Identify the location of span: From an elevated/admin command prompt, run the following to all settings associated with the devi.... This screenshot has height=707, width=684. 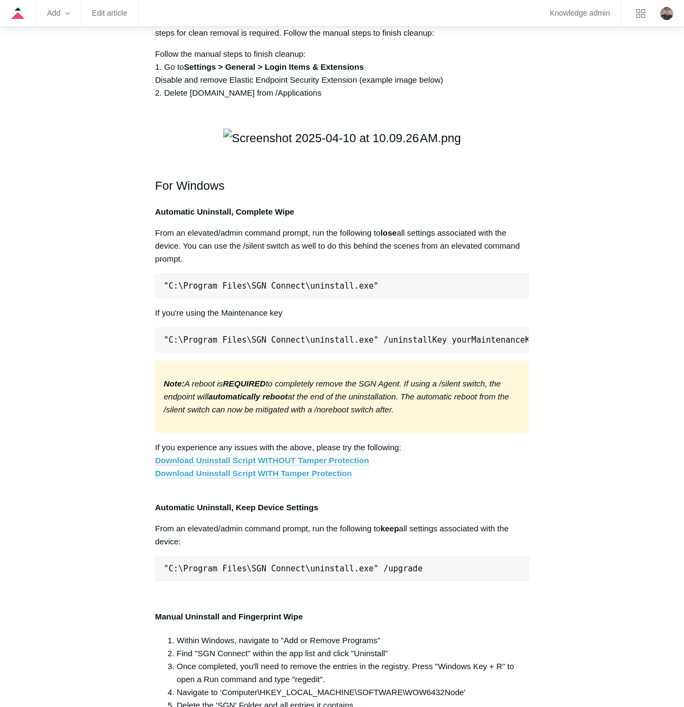
(337, 245).